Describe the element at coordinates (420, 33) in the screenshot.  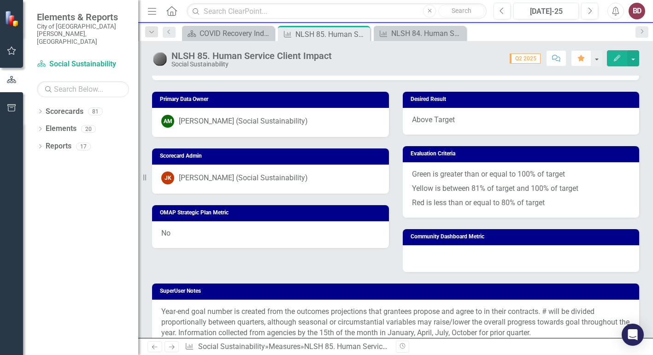
I see `a: NLSH 84. Human Service Funding Portfolio` at that location.